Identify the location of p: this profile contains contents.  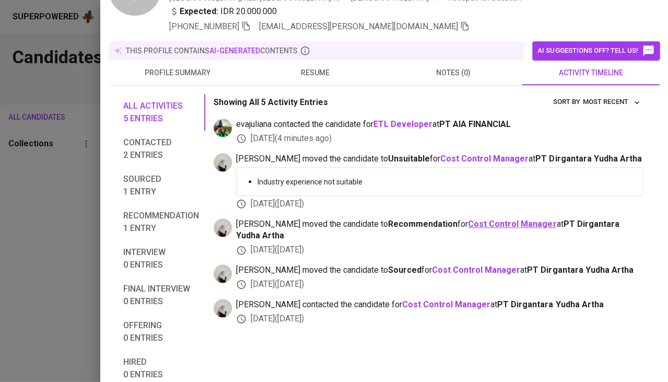
(212, 51).